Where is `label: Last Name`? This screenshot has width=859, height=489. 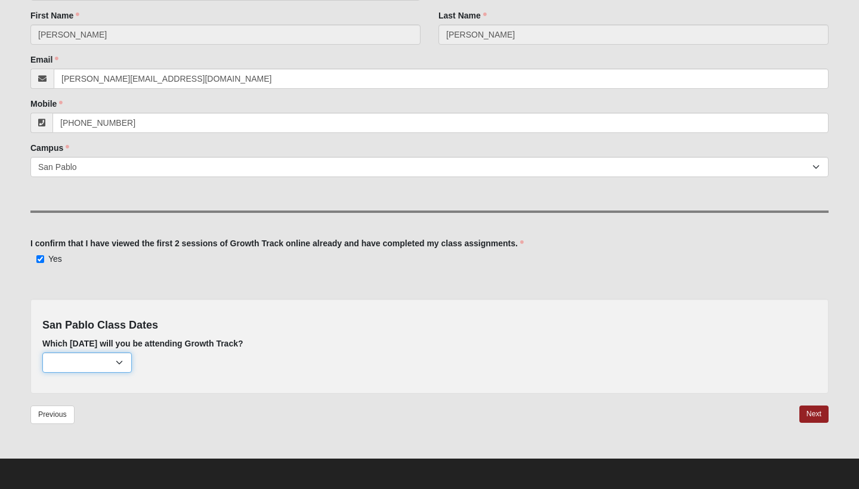 label: Last Name is located at coordinates (463, 16).